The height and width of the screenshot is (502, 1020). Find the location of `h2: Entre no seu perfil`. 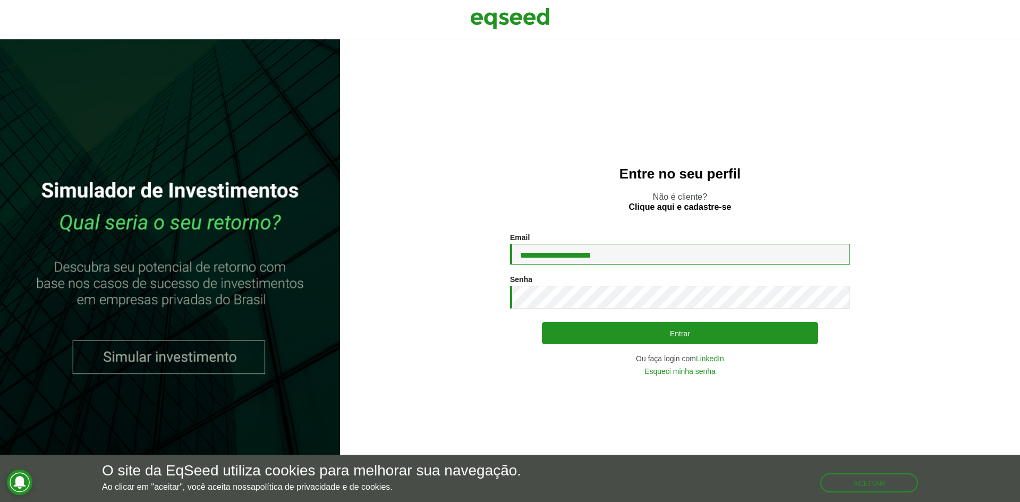

h2: Entre no seu perfil is located at coordinates (680, 174).